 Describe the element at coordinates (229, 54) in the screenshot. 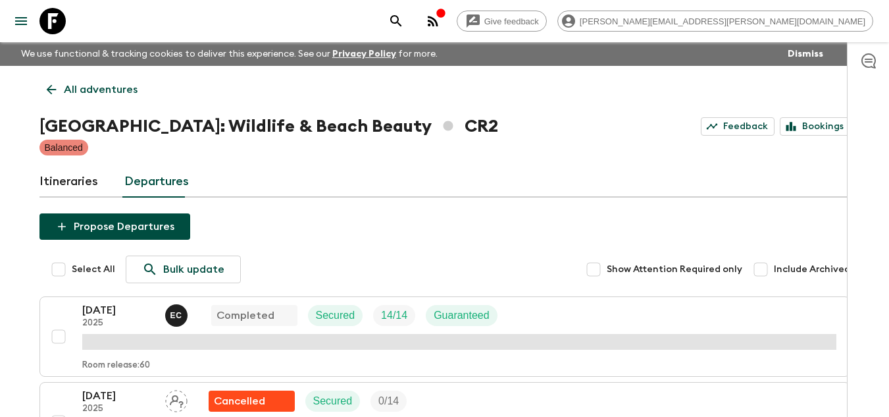

I see `p: We use functional & tracking cookies to deliver this experience. See our for more.` at that location.